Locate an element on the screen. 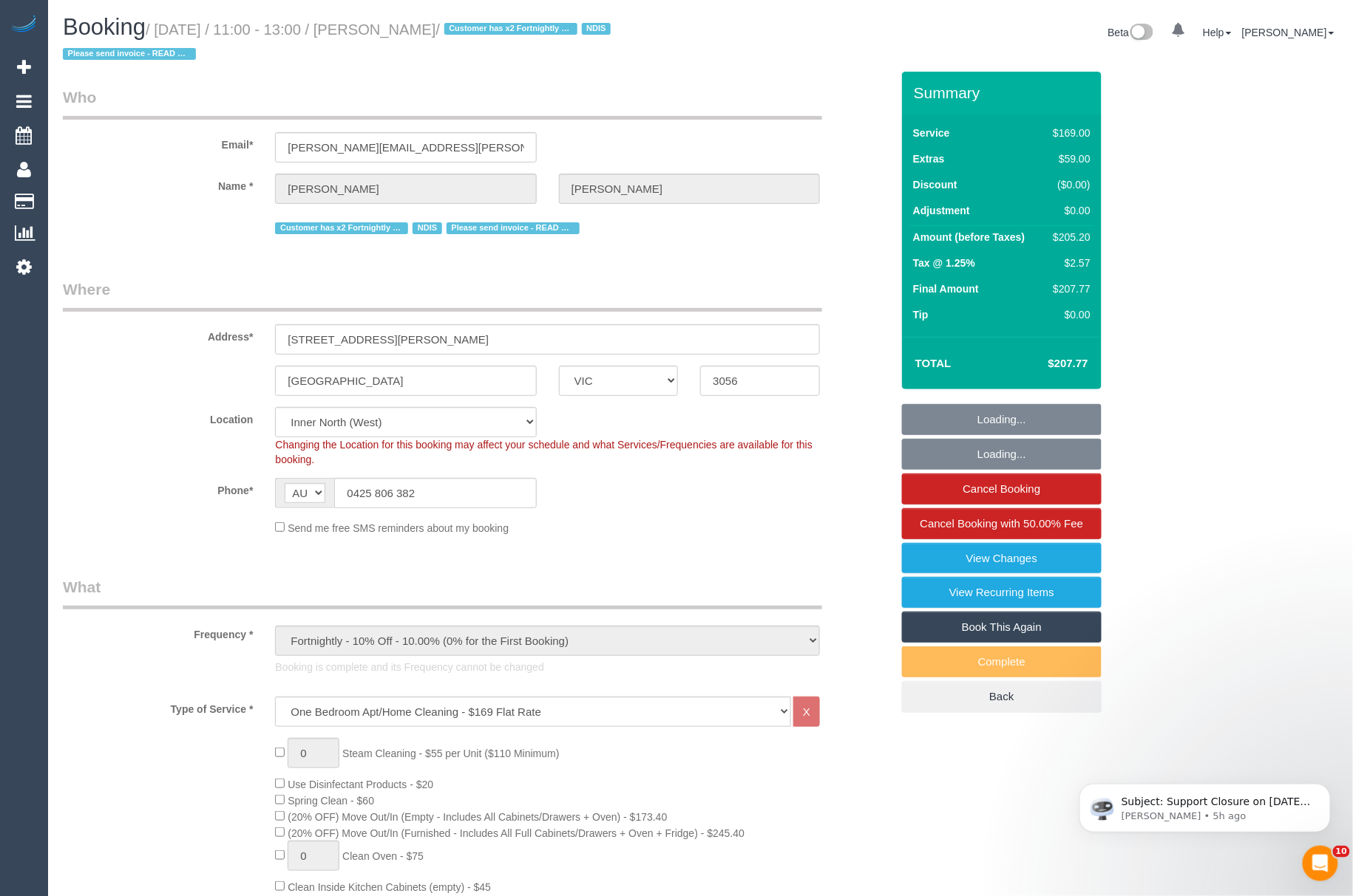 The image size is (1353, 896). img: New interface is located at coordinates (1140, 34).